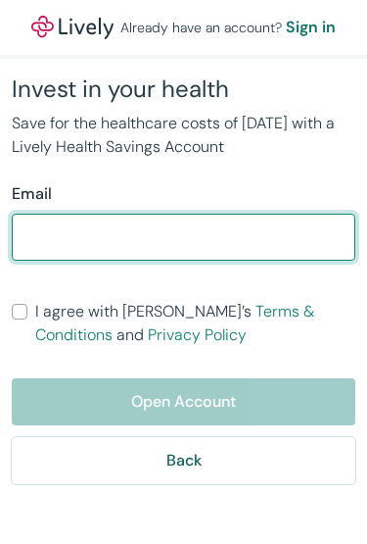 The image size is (367, 544). Describe the element at coordinates (197, 334) in the screenshot. I see `a: Privacy Policy` at that location.